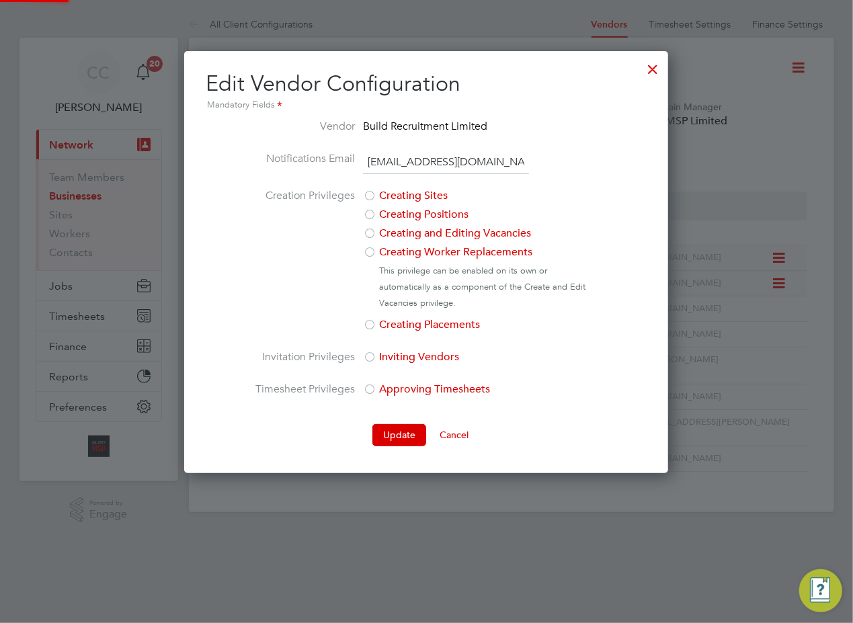  What do you see at coordinates (821, 591) in the screenshot?
I see `button: Engage Resource Center` at bounding box center [821, 591].